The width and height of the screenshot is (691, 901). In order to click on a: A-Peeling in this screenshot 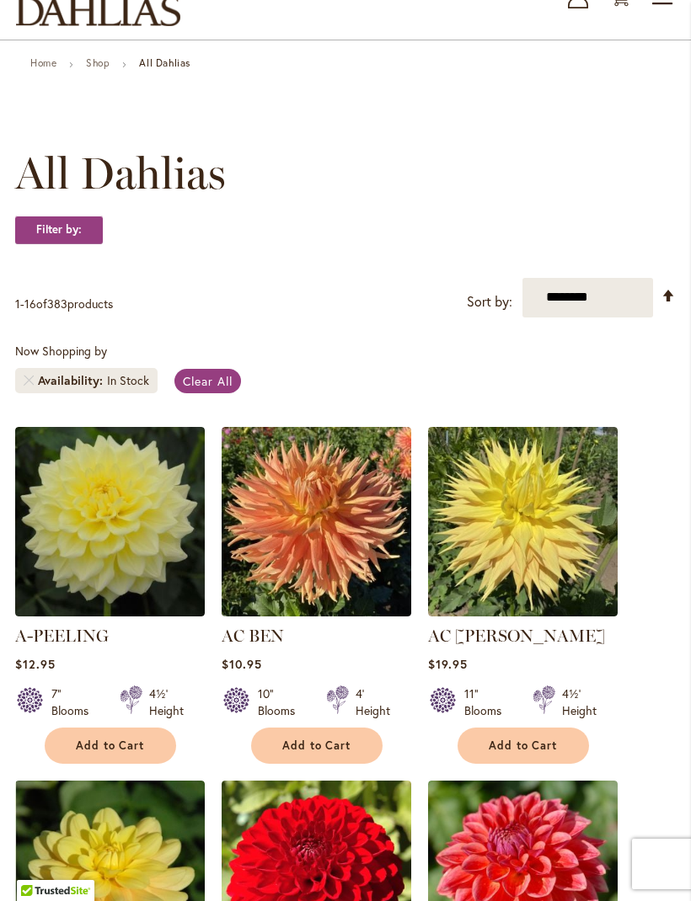, I will do `click(109, 611)`.